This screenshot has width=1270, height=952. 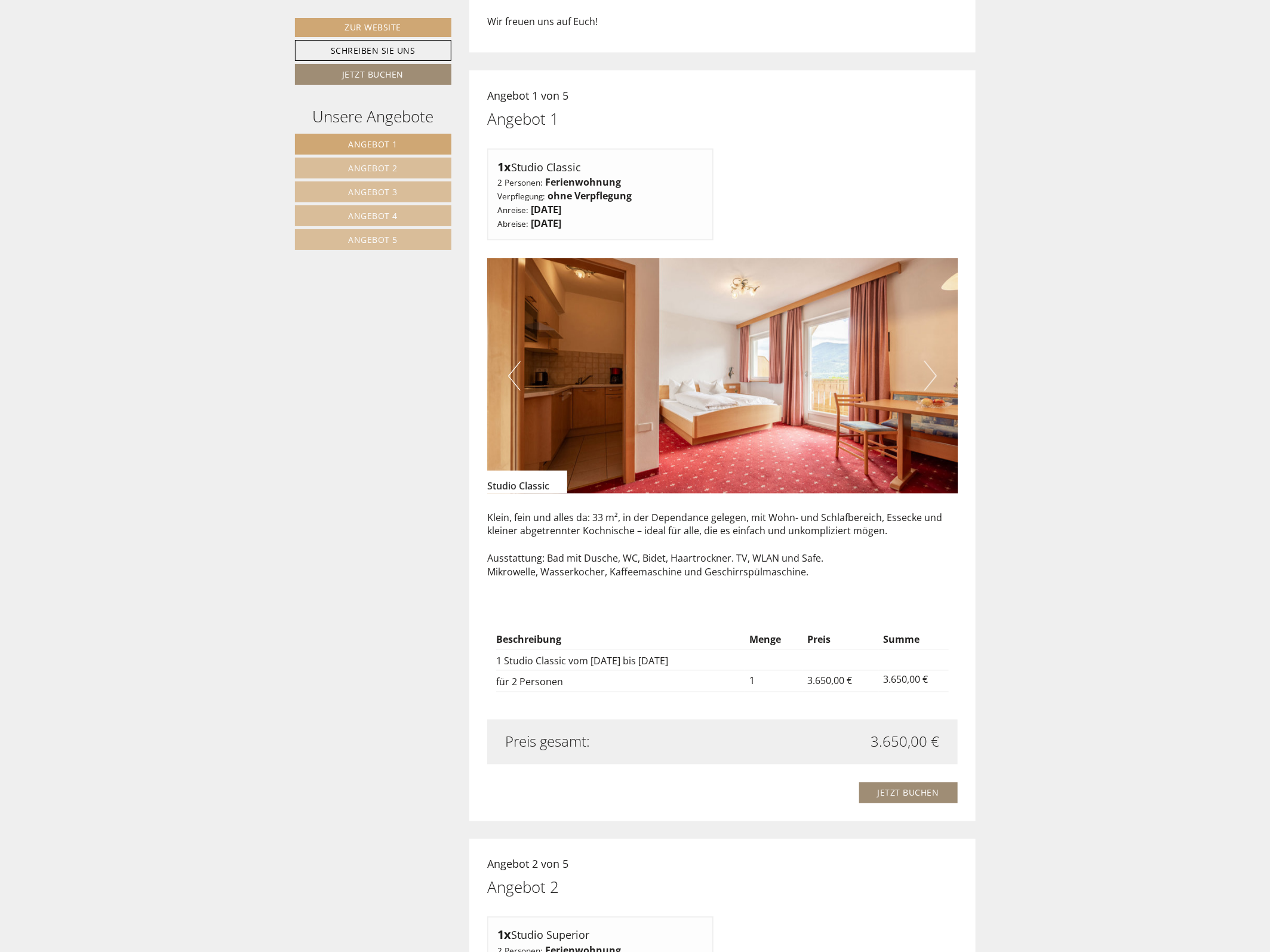 What do you see at coordinates (520, 182) in the screenshot?
I see `small: 2 Personen:` at bounding box center [520, 182].